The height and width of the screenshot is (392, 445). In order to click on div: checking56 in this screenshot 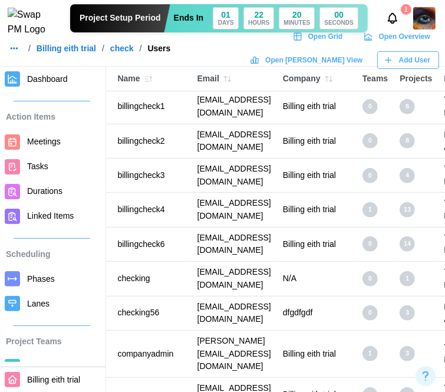, I will do `click(138, 313)`.